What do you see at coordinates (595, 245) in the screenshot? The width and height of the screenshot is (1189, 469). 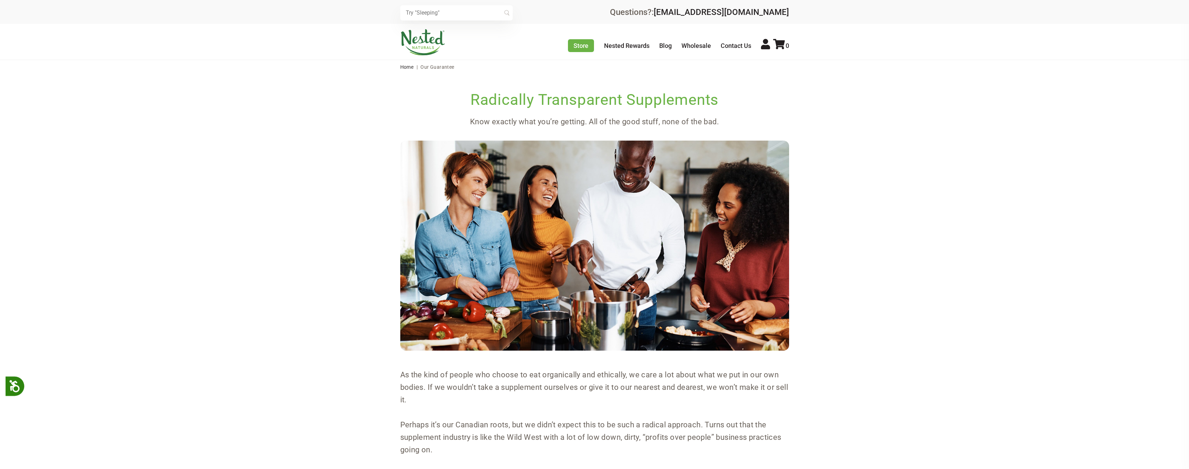 I see `img: guarantee-main.jpg` at bounding box center [595, 245].